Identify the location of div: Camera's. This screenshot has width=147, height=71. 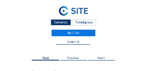
(61, 23).